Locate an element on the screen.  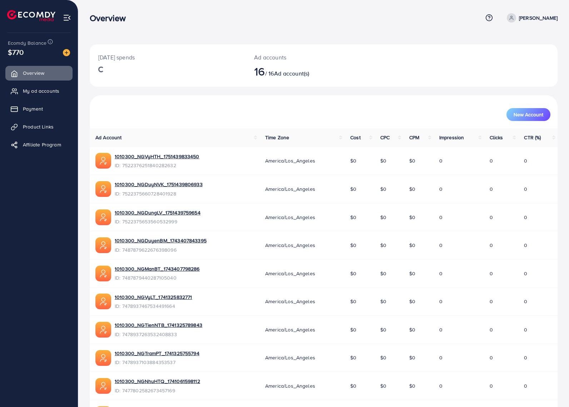
span: Product Links is located at coordinates (38, 127).